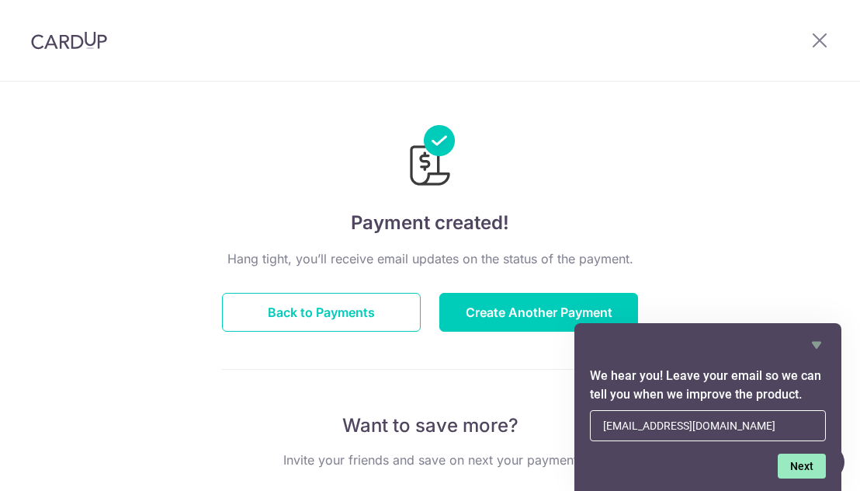 This screenshot has height=491, width=860. I want to click on div: We hear you! Leave your email so we can tell you when we improve the product., so click(708, 407).